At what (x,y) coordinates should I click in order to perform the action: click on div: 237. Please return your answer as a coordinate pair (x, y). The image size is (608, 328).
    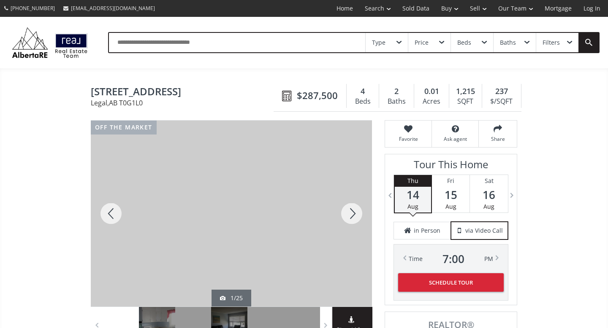
    Looking at the image, I should click on (502, 92).